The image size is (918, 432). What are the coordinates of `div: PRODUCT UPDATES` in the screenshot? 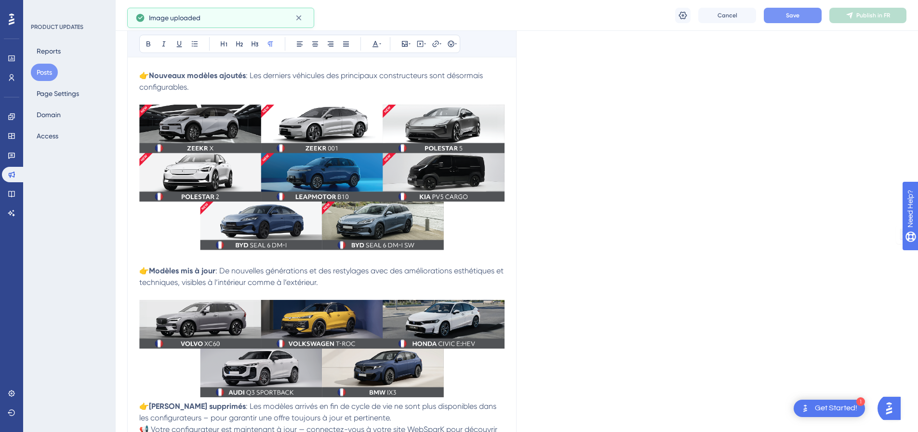 It's located at (57, 27).